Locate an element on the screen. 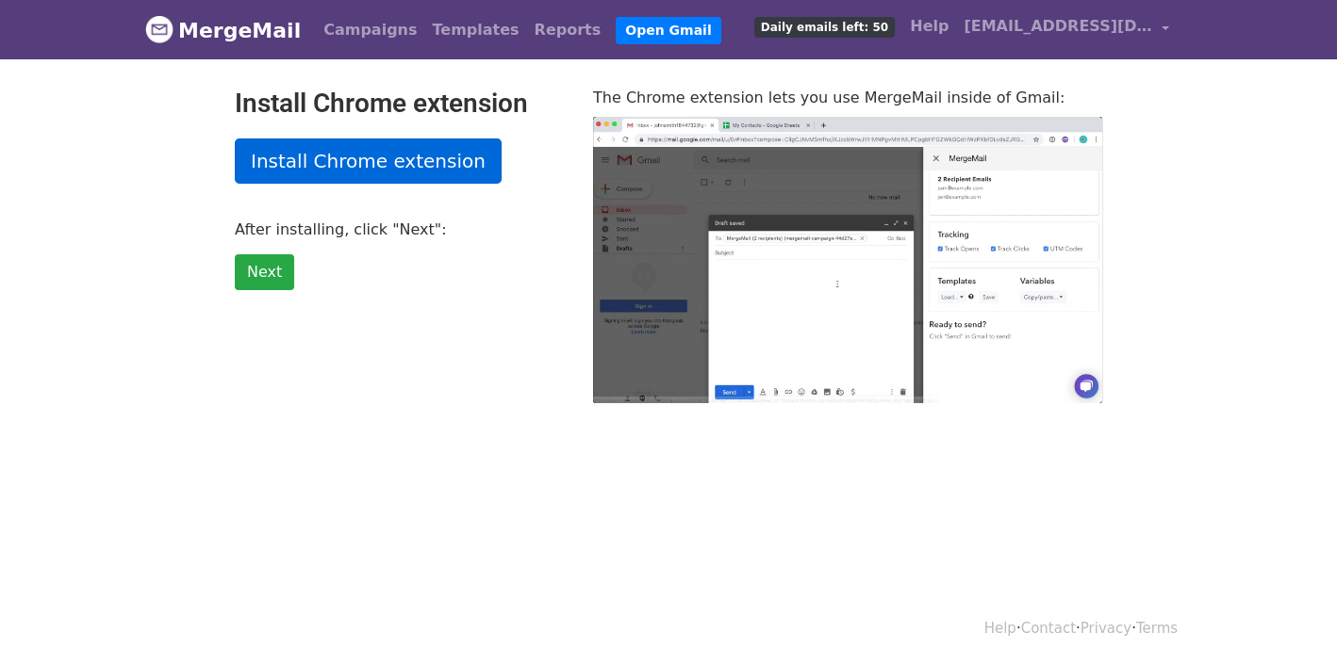 This screenshot has height=665, width=1337. a: Install Chrome extension is located at coordinates (368, 161).